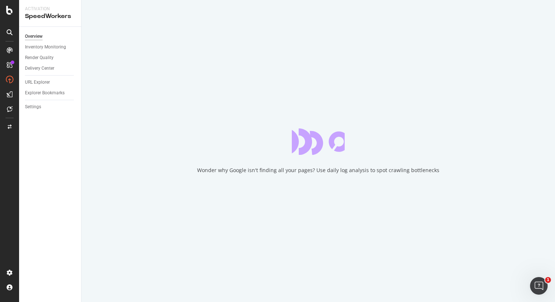  Describe the element at coordinates (548, 280) in the screenshot. I see `span: 1` at that location.